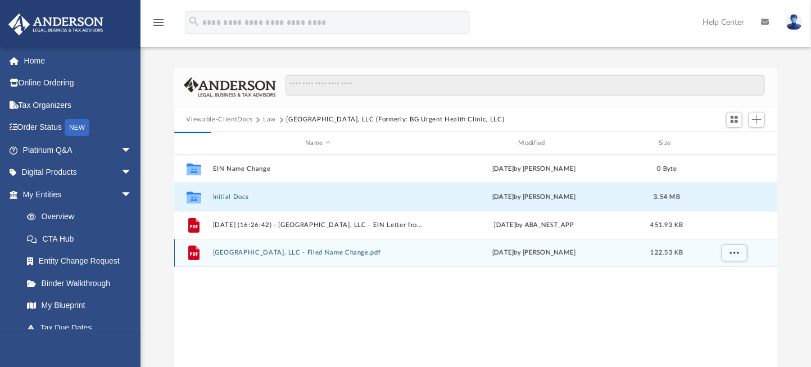 This screenshot has width=811, height=367. I want to click on a: Tax Organizers, so click(78, 105).